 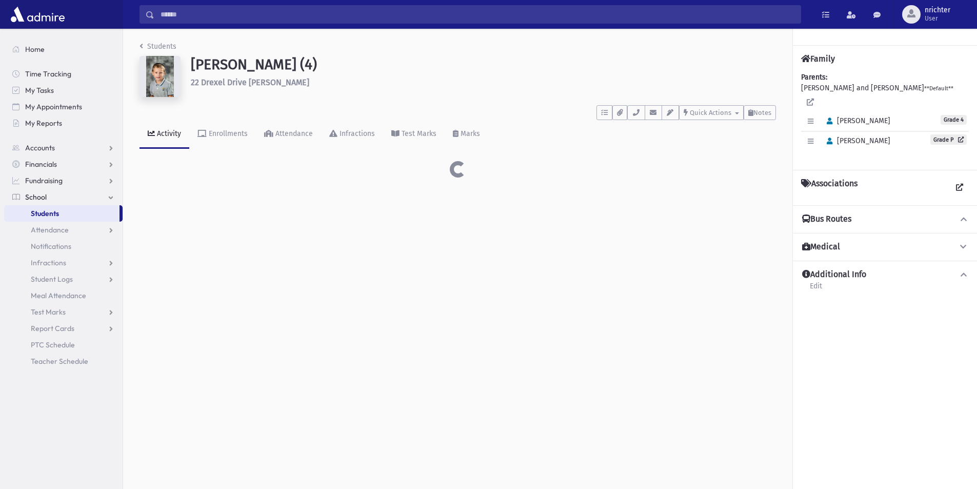 I want to click on a: School, so click(x=63, y=197).